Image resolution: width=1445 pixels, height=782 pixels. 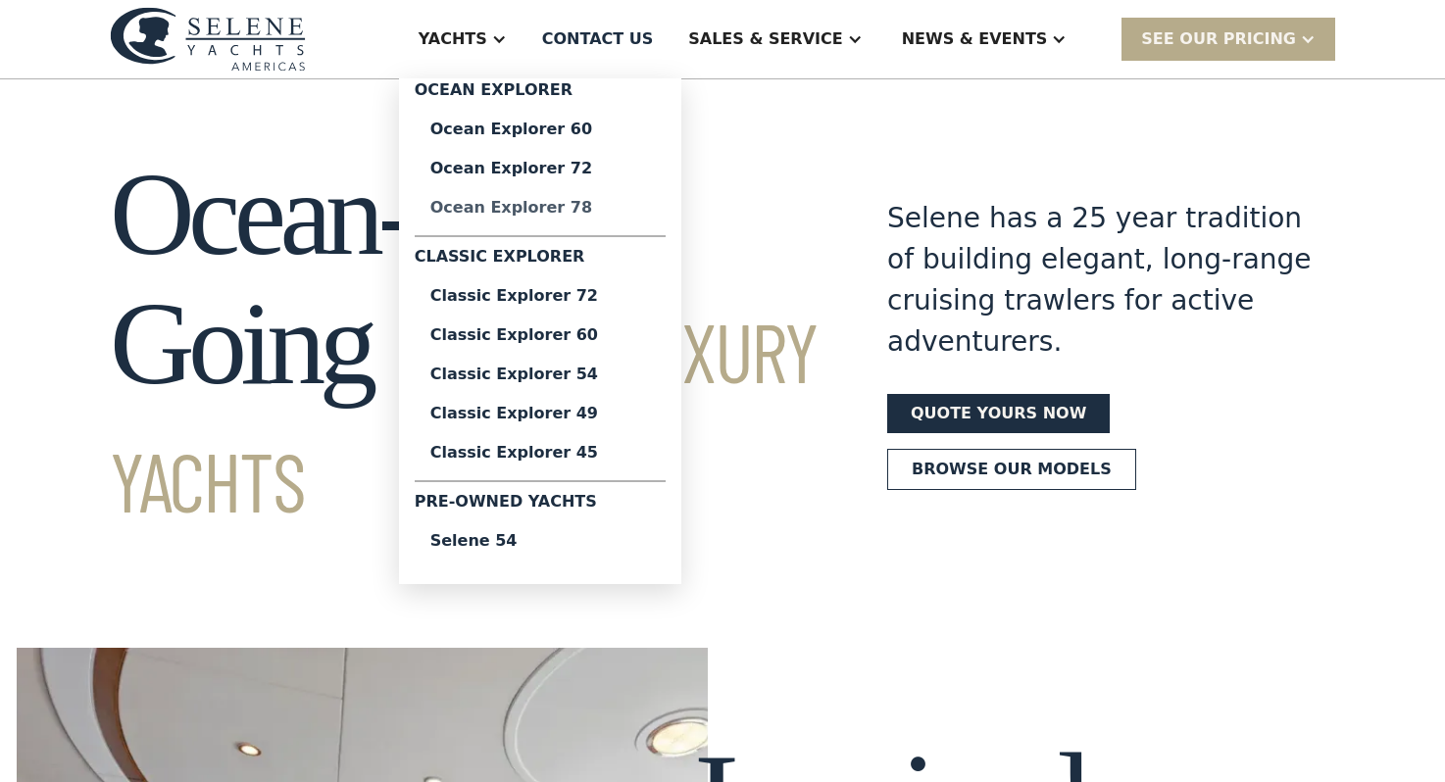 What do you see at coordinates (540, 129) in the screenshot?
I see `div: Ocean Explorer 60` at bounding box center [540, 129].